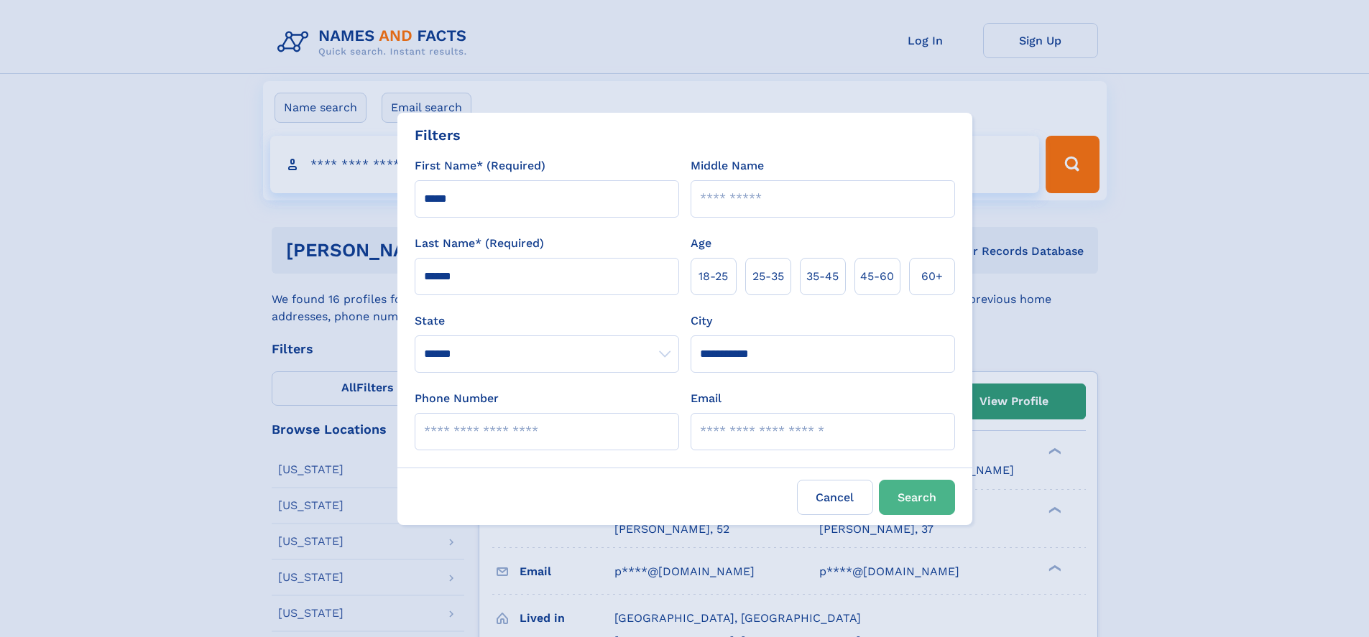  Describe the element at coordinates (706, 399) in the screenshot. I see `label: Email` at that location.